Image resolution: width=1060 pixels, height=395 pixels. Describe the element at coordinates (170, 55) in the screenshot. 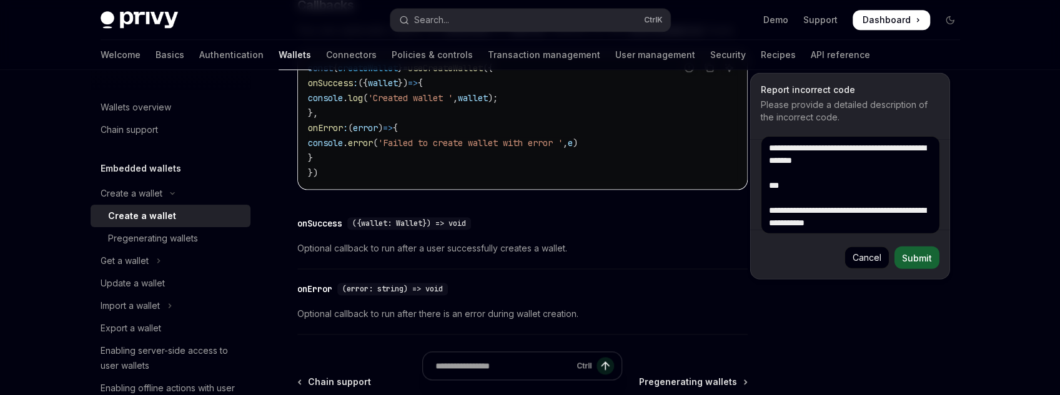

I see `a: Basics` at that location.